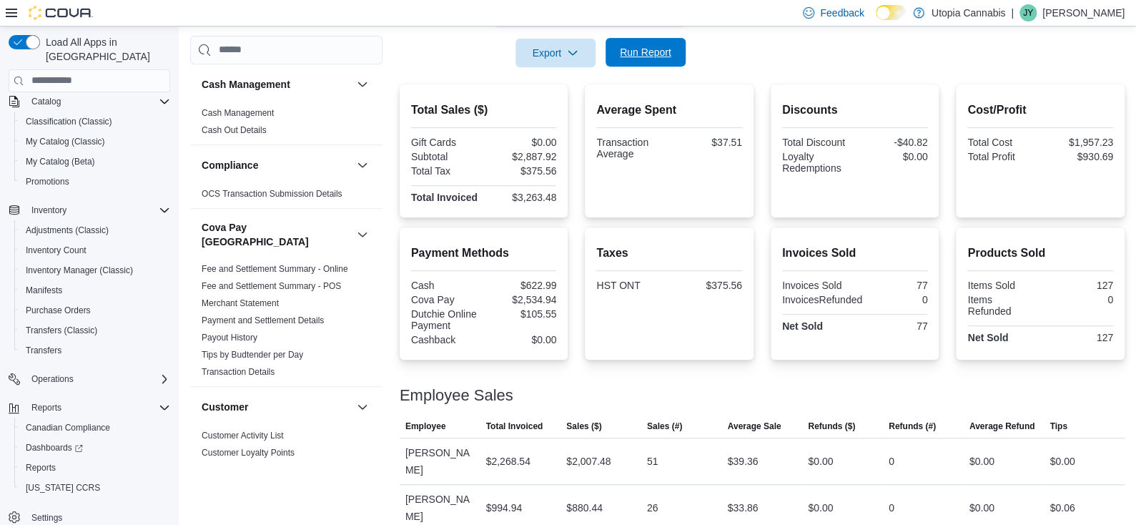 This screenshot has width=1136, height=525. Describe the element at coordinates (237, 113) in the screenshot. I see `a: Cash Management` at that location.